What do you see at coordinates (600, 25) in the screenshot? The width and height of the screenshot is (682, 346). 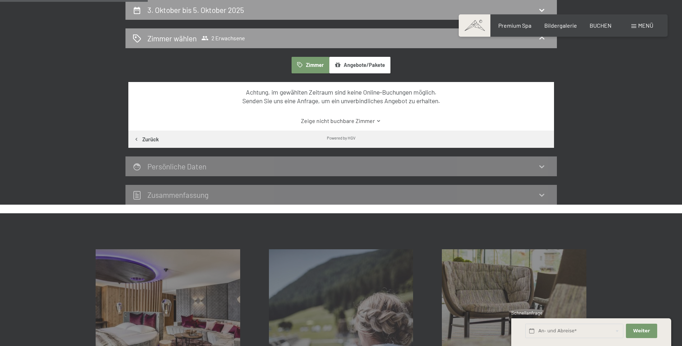 I see `a: BUCHEN` at bounding box center [600, 25].